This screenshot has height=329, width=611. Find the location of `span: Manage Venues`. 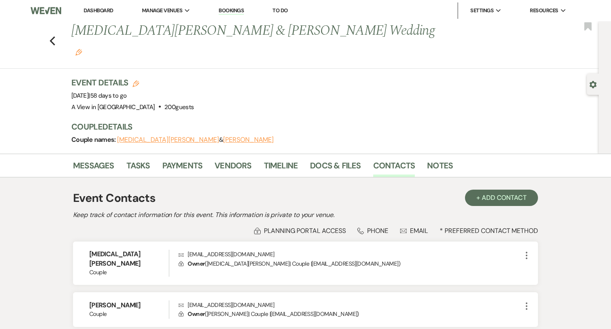

span: Manage Venues is located at coordinates (162, 11).